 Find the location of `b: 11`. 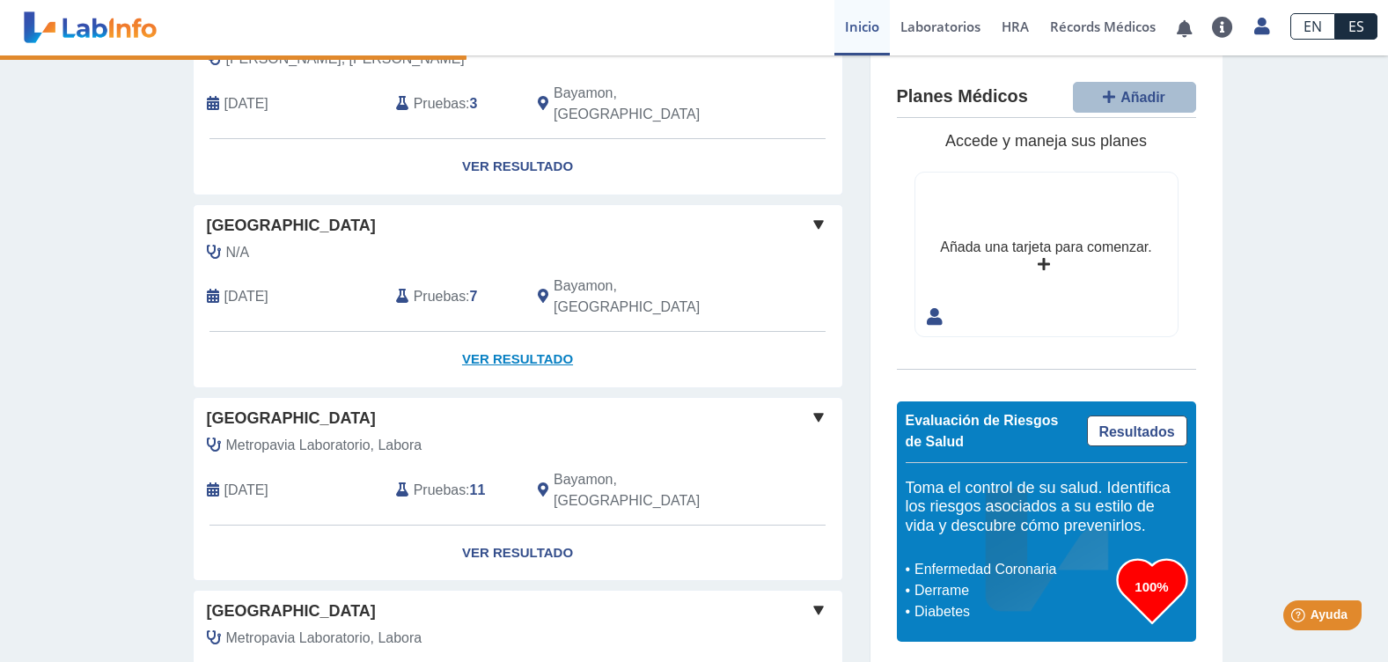

b: 11 is located at coordinates (478, 489).